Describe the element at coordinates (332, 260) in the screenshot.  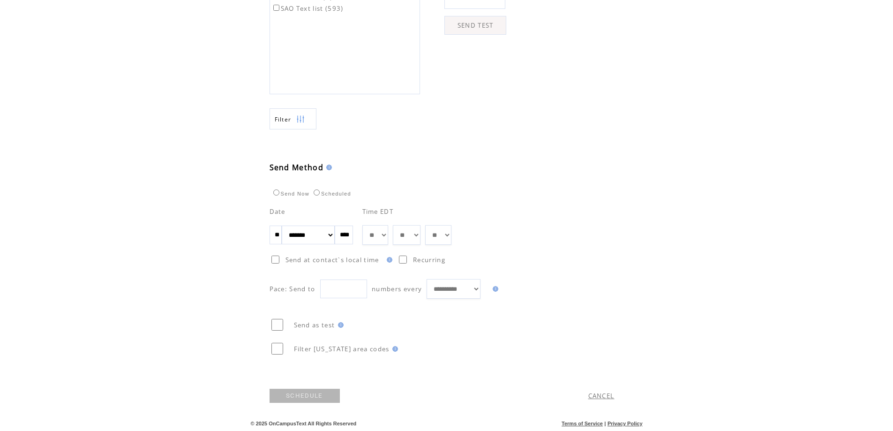
I see `span: Send at contact`s local time` at that location.